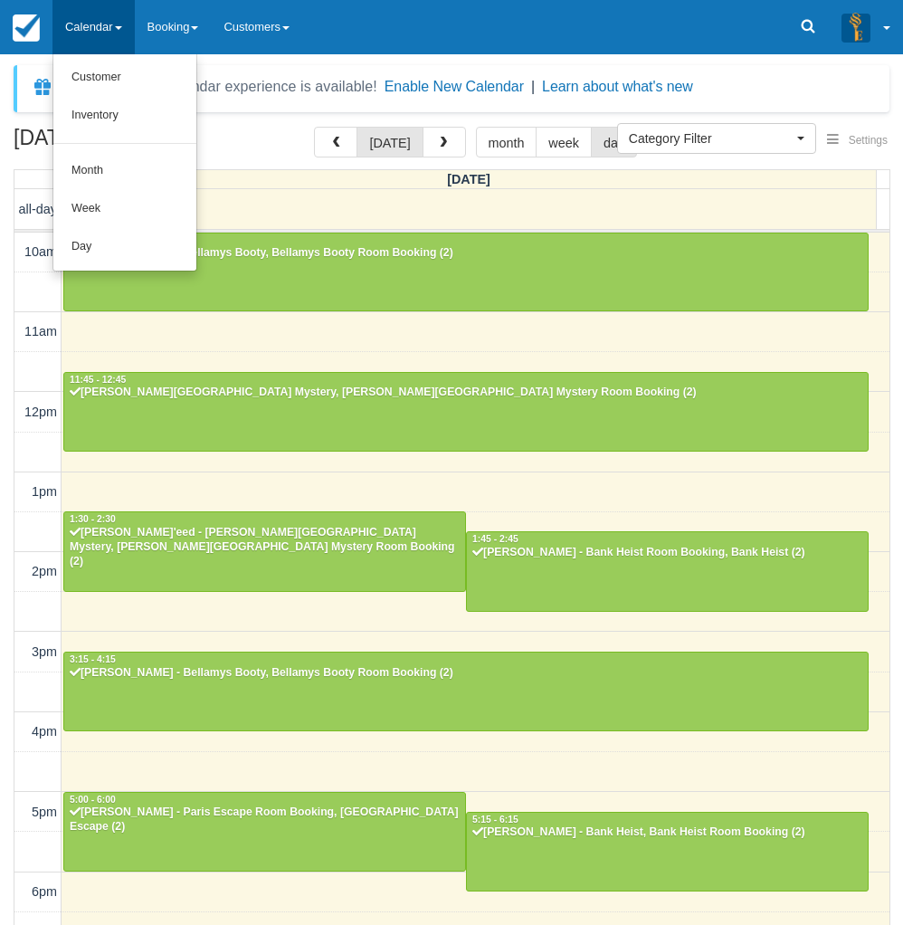  Describe the element at coordinates (495, 538) in the screenshot. I see `span: 1:45 - 2:45` at that location.